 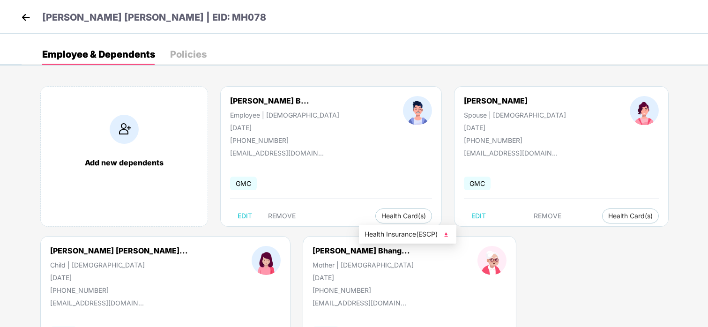 What do you see at coordinates (124, 129) in the screenshot?
I see `img: addIcon` at bounding box center [124, 129].